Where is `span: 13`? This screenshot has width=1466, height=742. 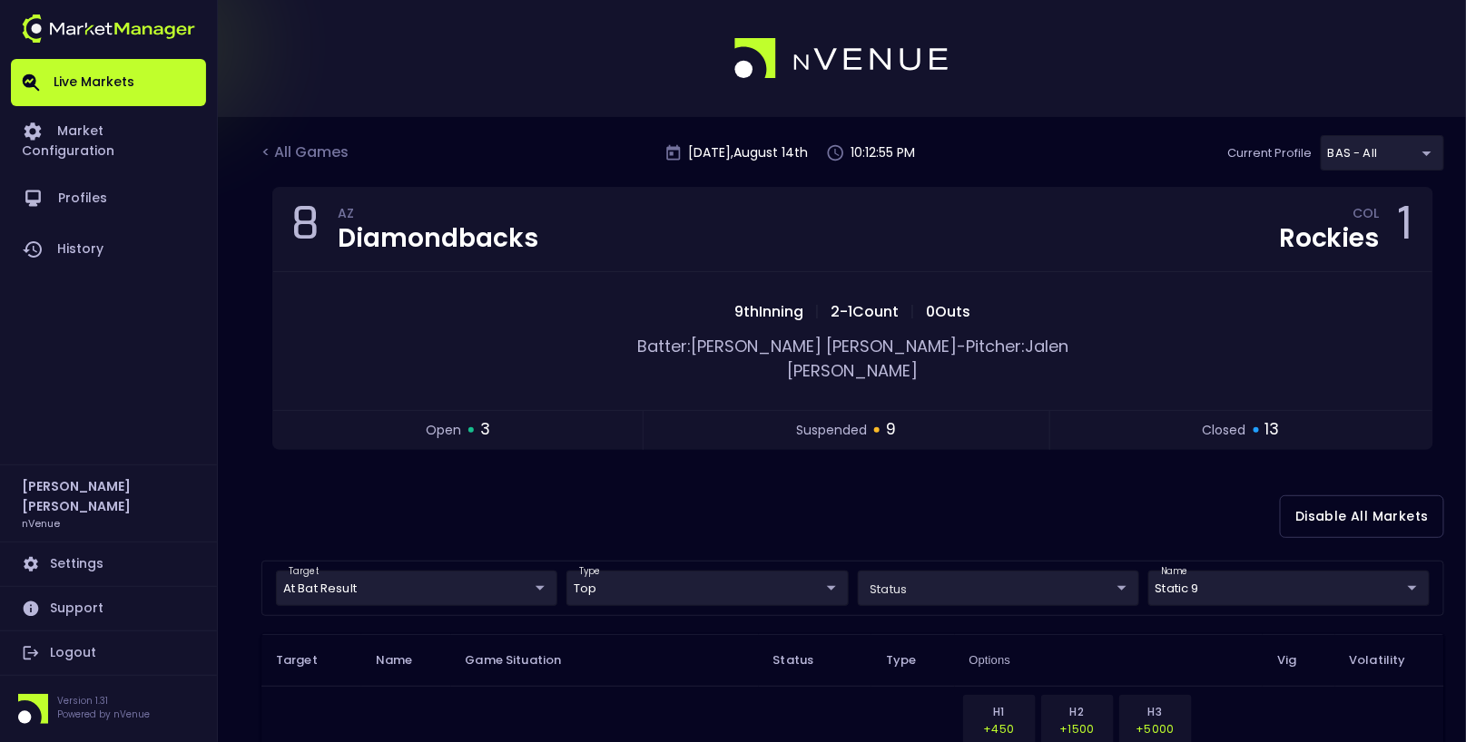 span: 13 is located at coordinates (1272, 430).